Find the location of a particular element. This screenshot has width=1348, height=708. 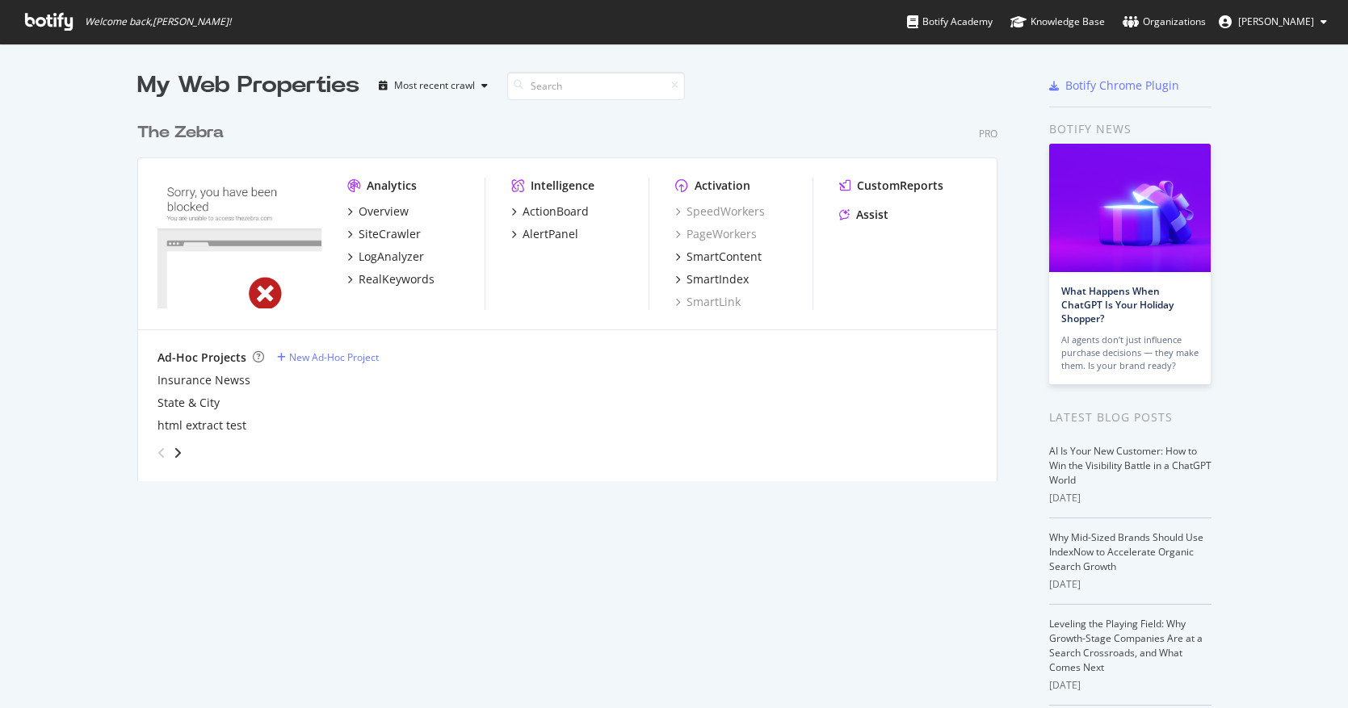

a: State & City is located at coordinates (188, 403).